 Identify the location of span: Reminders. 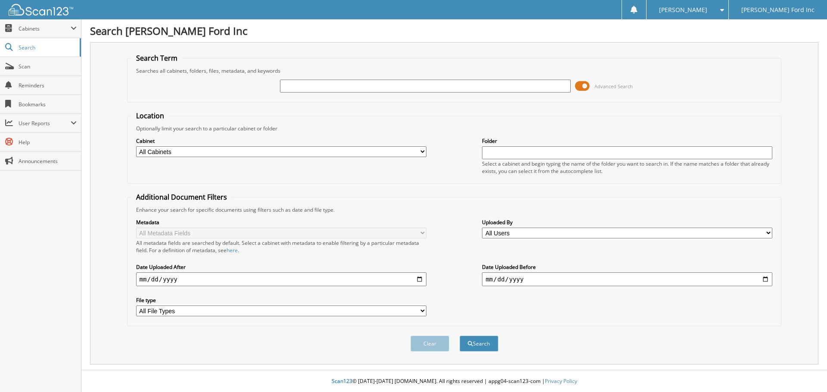
(47, 85).